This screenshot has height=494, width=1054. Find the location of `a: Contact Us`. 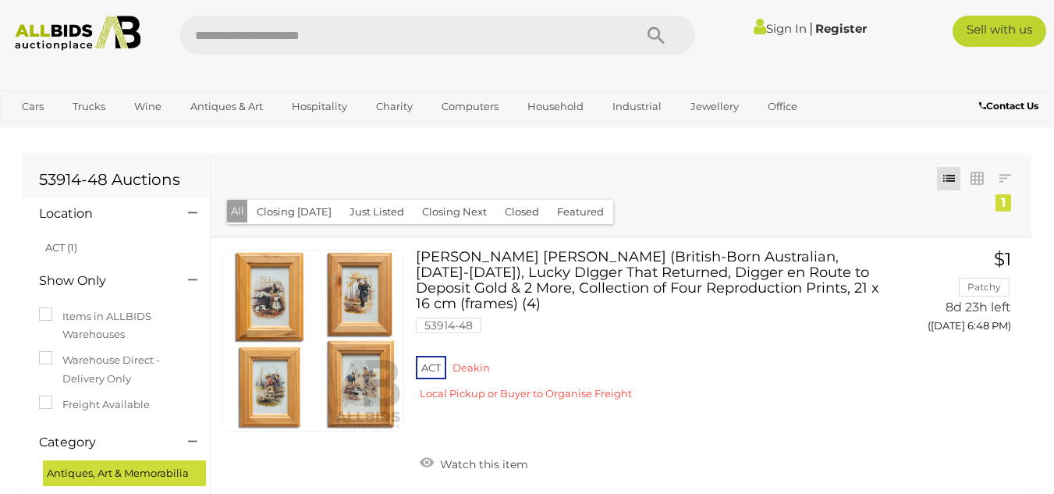

a: Contact Us is located at coordinates (1011, 106).